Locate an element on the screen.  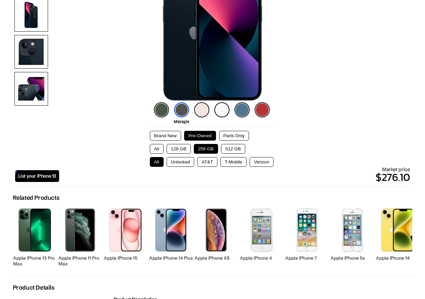
img: green-icon is located at coordinates (161, 110).